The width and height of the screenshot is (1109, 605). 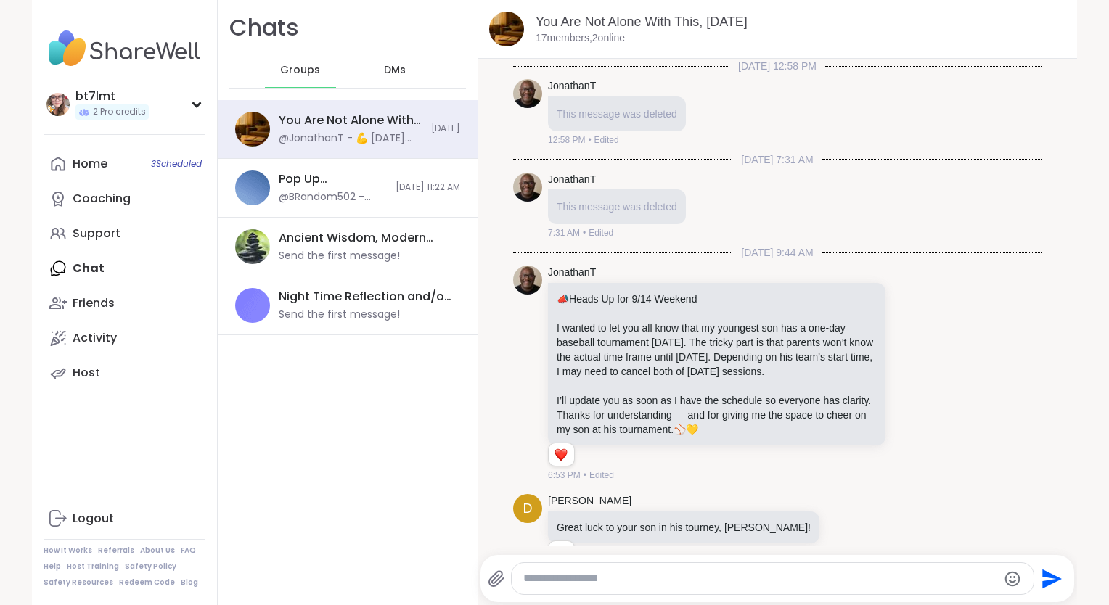 I want to click on button: Reactions: love, so click(x=560, y=455).